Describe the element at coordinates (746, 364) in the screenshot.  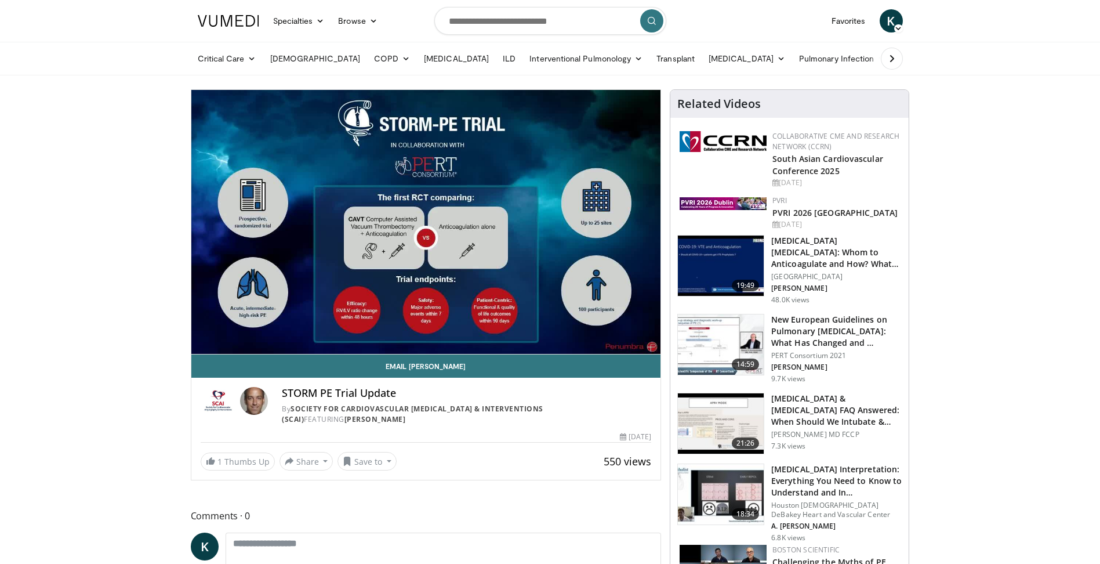
I see `span: 14:59` at that location.